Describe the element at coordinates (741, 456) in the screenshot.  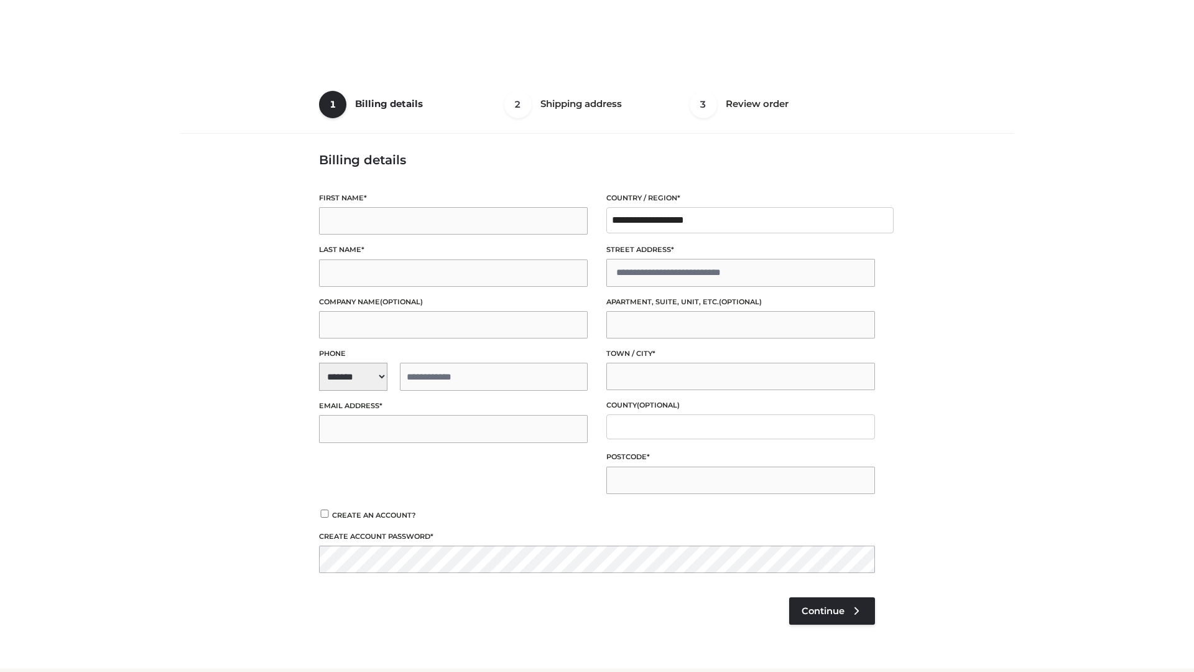
I see `label: Postcode` at that location.